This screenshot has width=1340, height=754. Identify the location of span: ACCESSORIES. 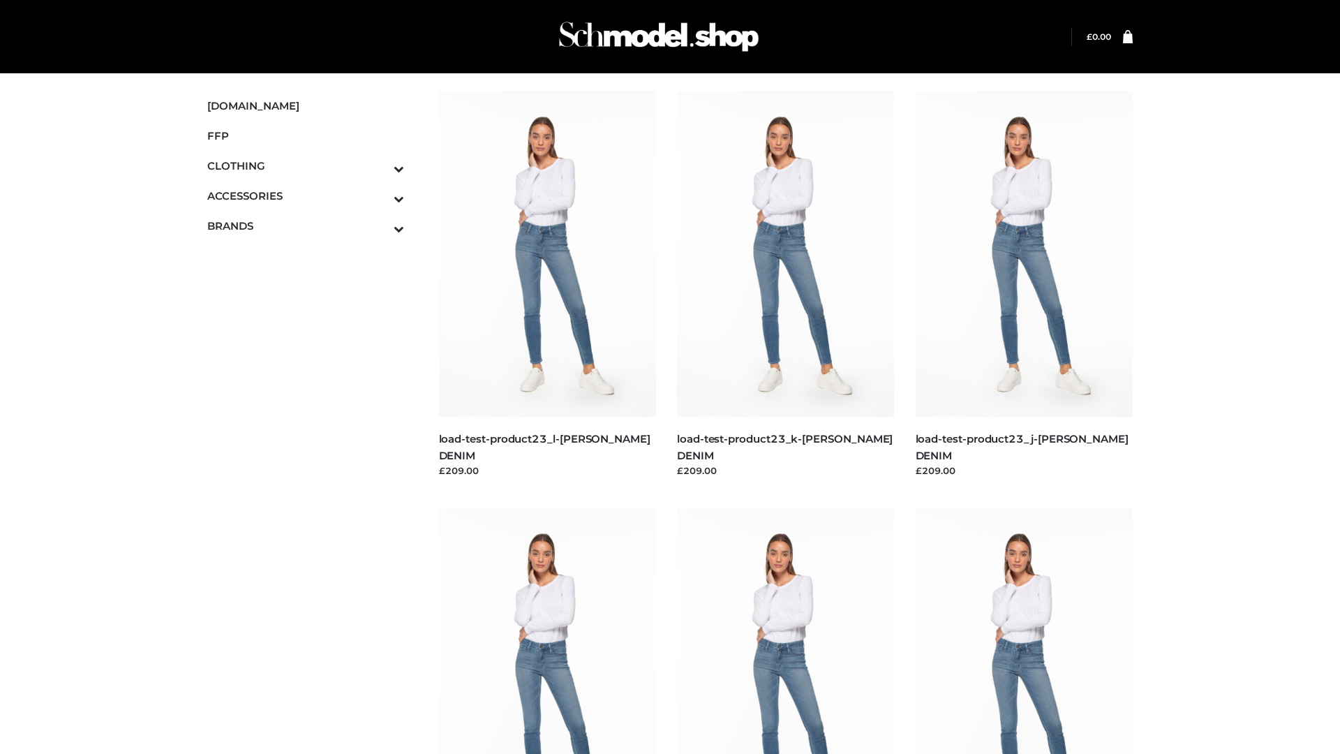
(306, 195).